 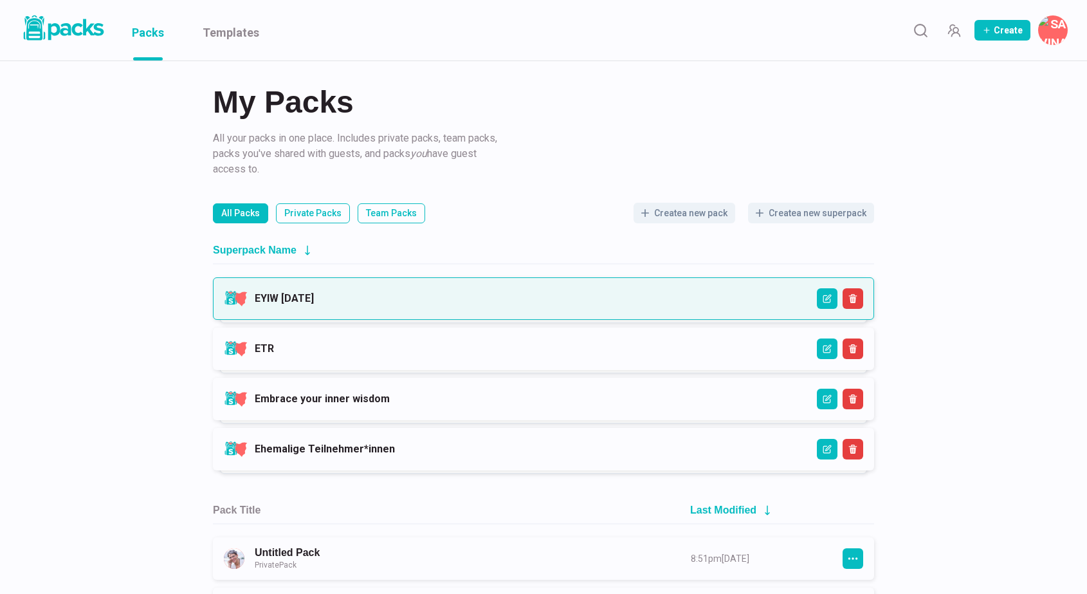 What do you see at coordinates (954, 30) in the screenshot?
I see `button: Manage Team Invites` at bounding box center [954, 30].